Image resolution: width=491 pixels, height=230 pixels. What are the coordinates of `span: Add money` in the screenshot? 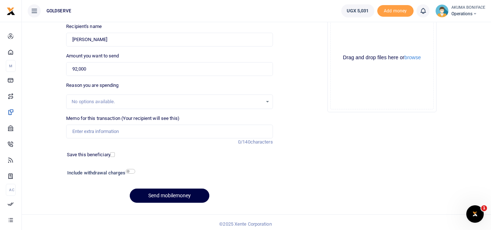 It's located at (395, 11).